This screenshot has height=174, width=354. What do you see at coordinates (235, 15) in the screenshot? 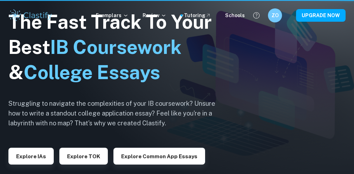
I see `a: Schools` at bounding box center [235, 15].